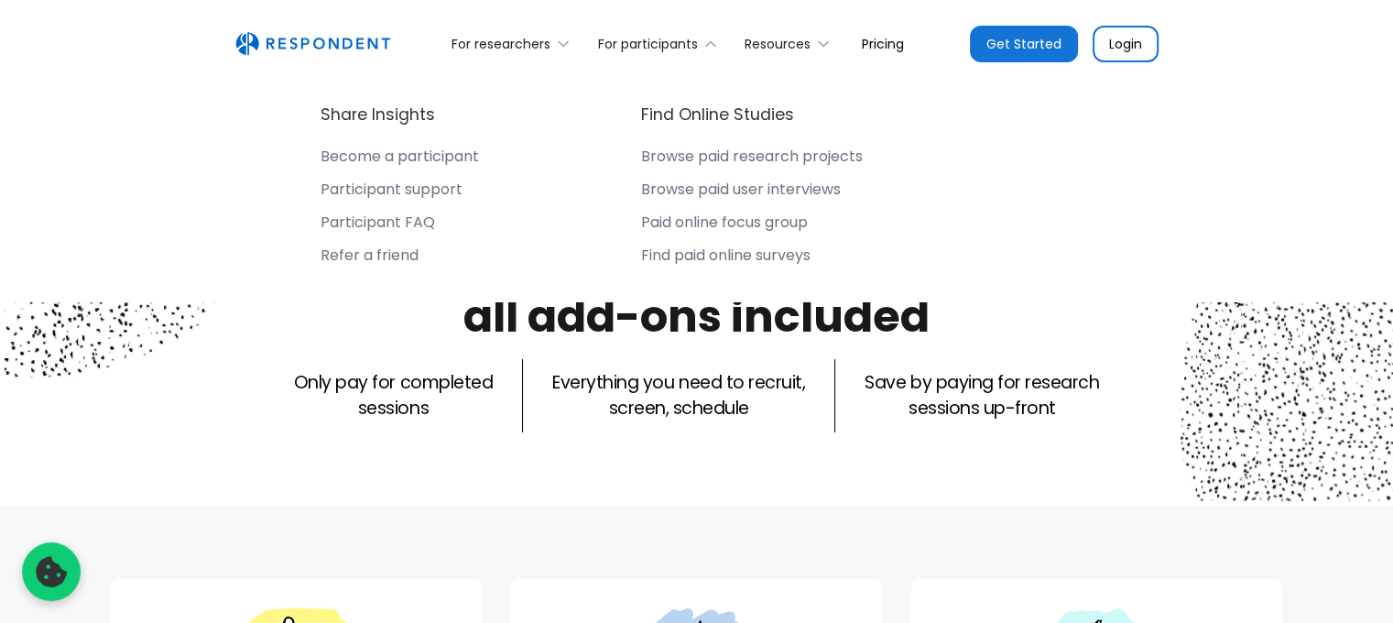 The height and width of the screenshot is (623, 1393). I want to click on p: Save by paying for research sessions up-front, so click(982, 396).